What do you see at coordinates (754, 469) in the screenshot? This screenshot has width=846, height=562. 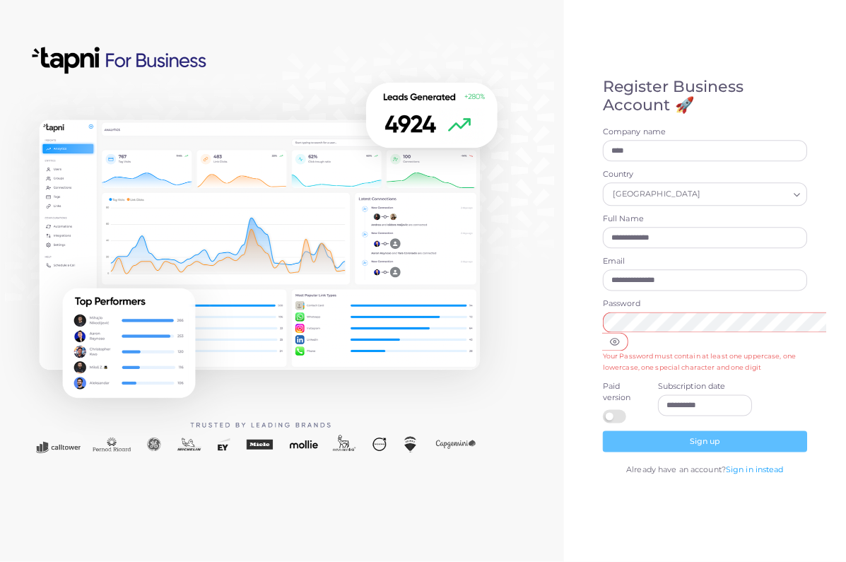 I see `span: Sign in instead` at bounding box center [754, 469].